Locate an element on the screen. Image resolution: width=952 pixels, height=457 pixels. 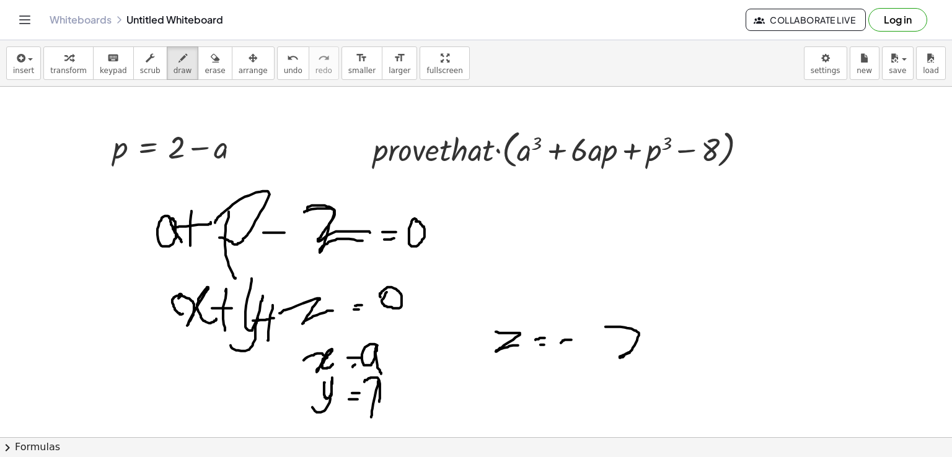
button: draw is located at coordinates (183, 63).